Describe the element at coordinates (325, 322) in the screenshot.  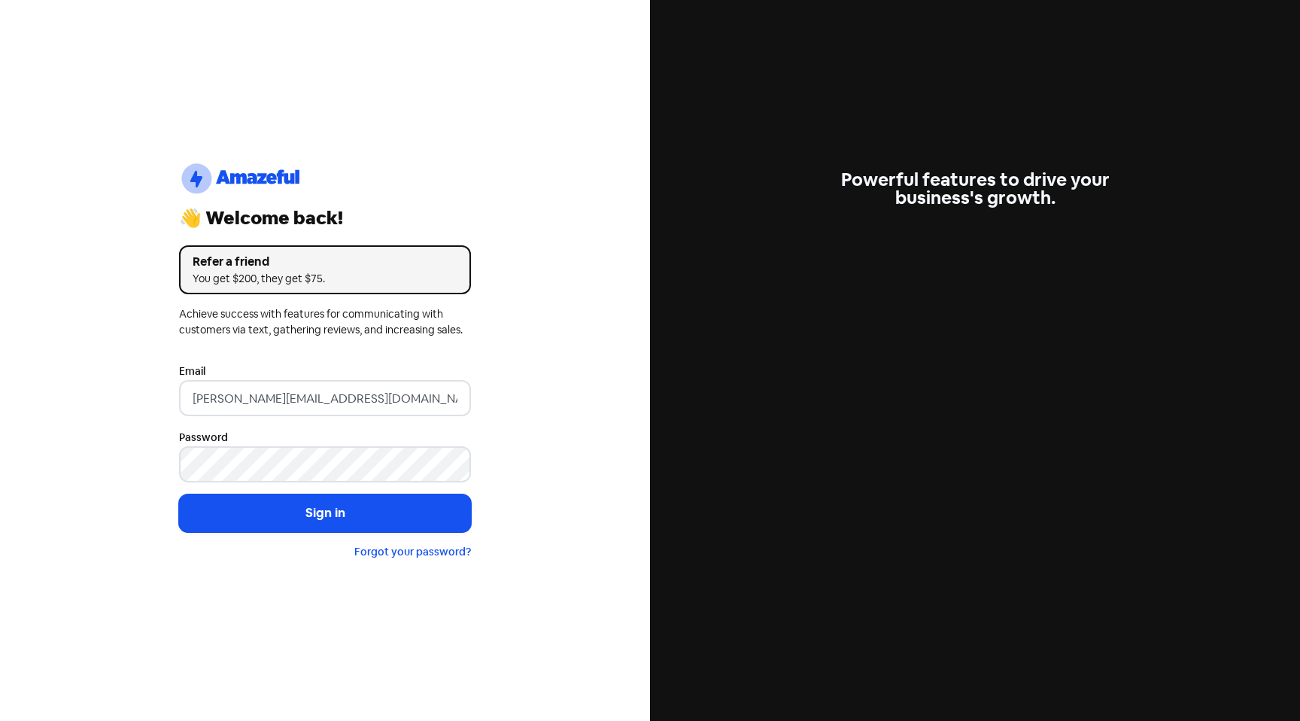
I see `div: Achieve success with features for communicating with customers via text, gathering reviews, and i...` at that location.